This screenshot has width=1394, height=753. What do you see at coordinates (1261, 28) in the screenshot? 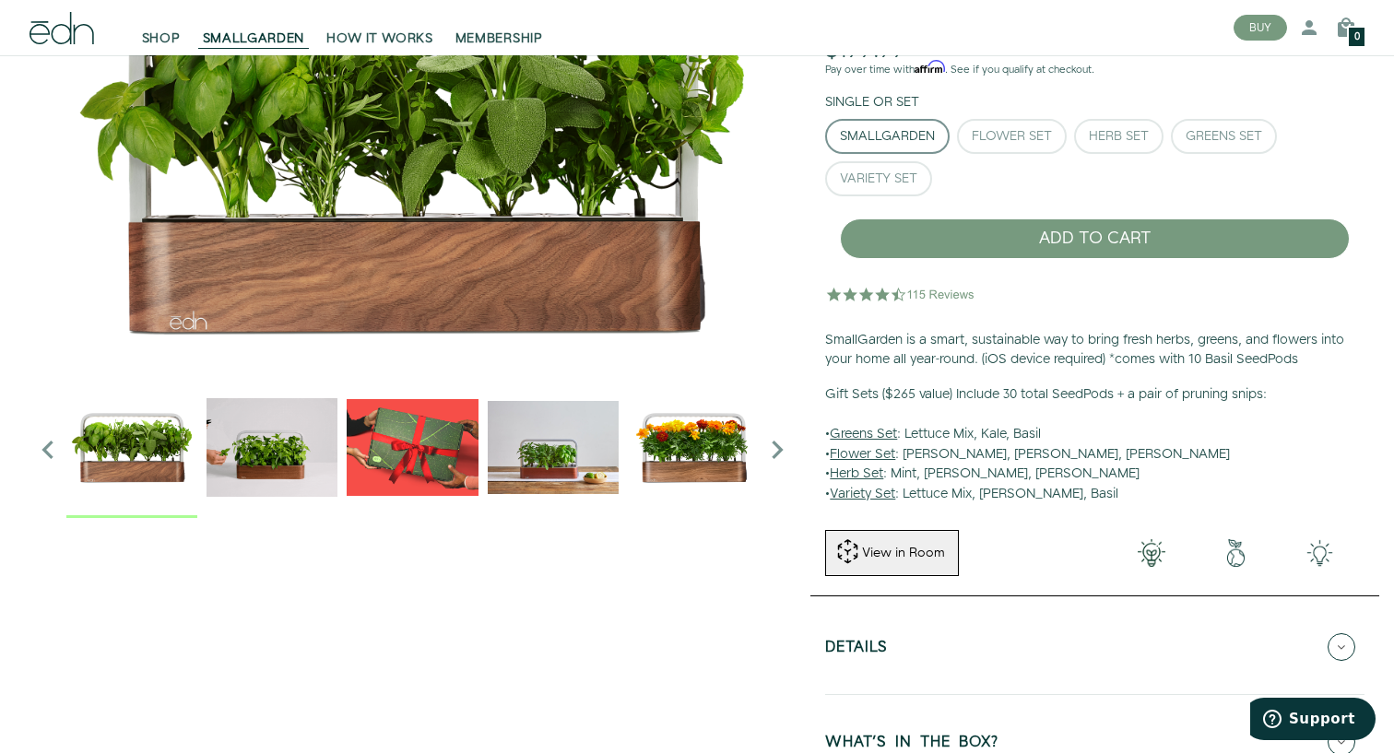
I see `button: BUY` at bounding box center [1261, 28].